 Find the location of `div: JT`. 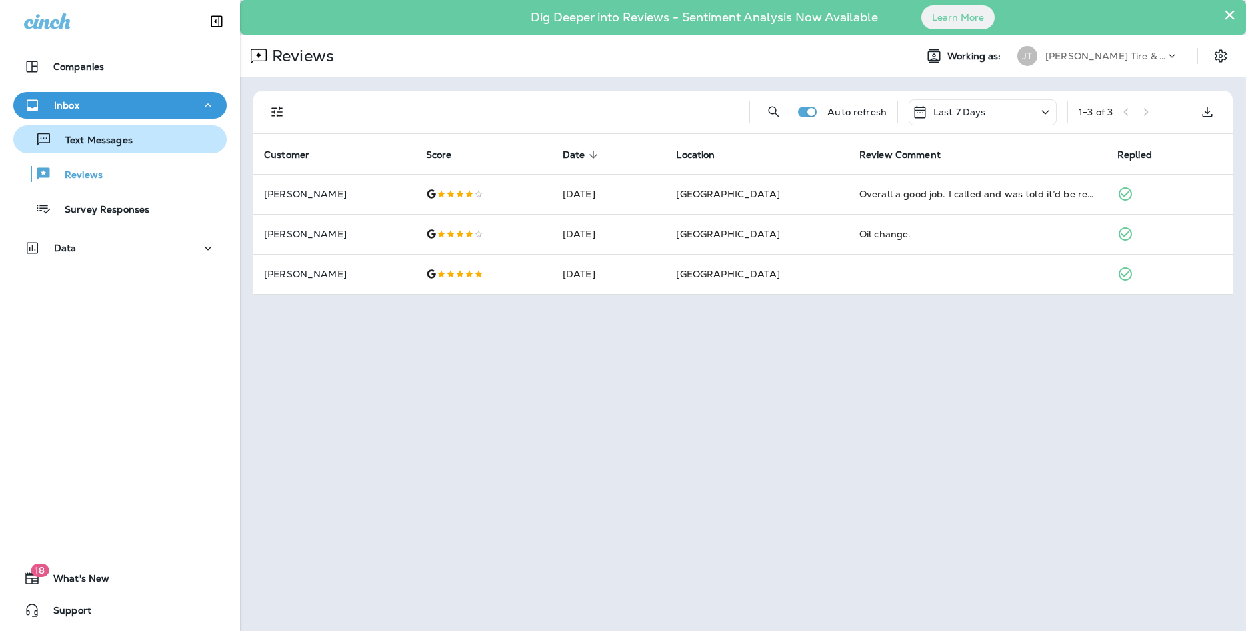

div: JT is located at coordinates (1027, 56).